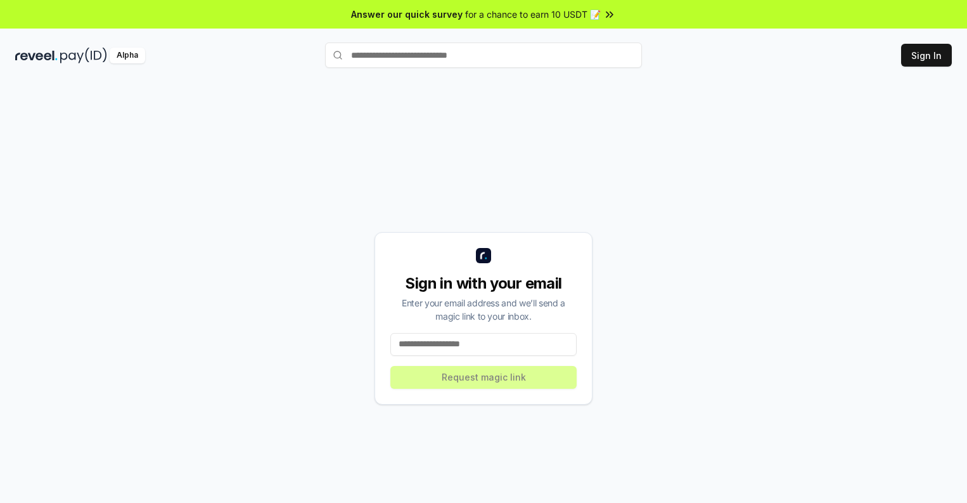  I want to click on img: logo_small, so click(484, 255).